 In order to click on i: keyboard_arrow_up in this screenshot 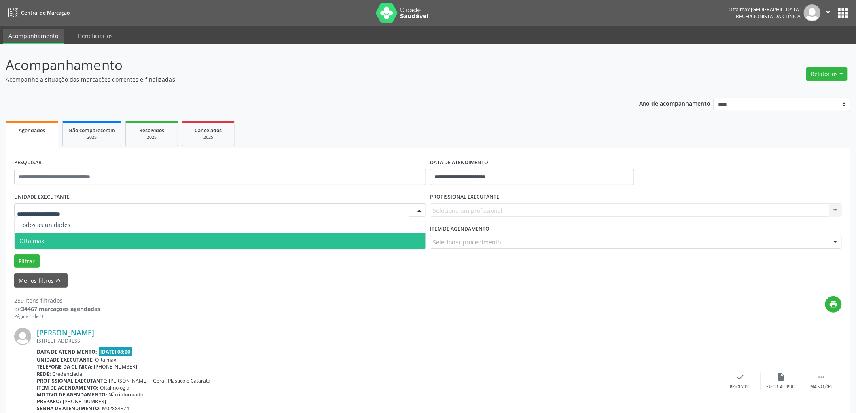, I will do `click(59, 280)`.